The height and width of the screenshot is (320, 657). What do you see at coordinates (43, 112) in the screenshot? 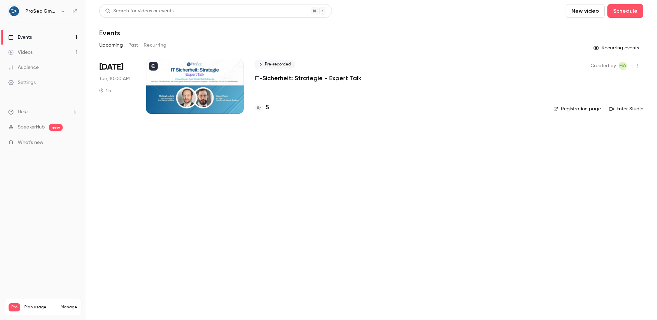
I see `li: help-dropdown-opener` at bounding box center [43, 112].